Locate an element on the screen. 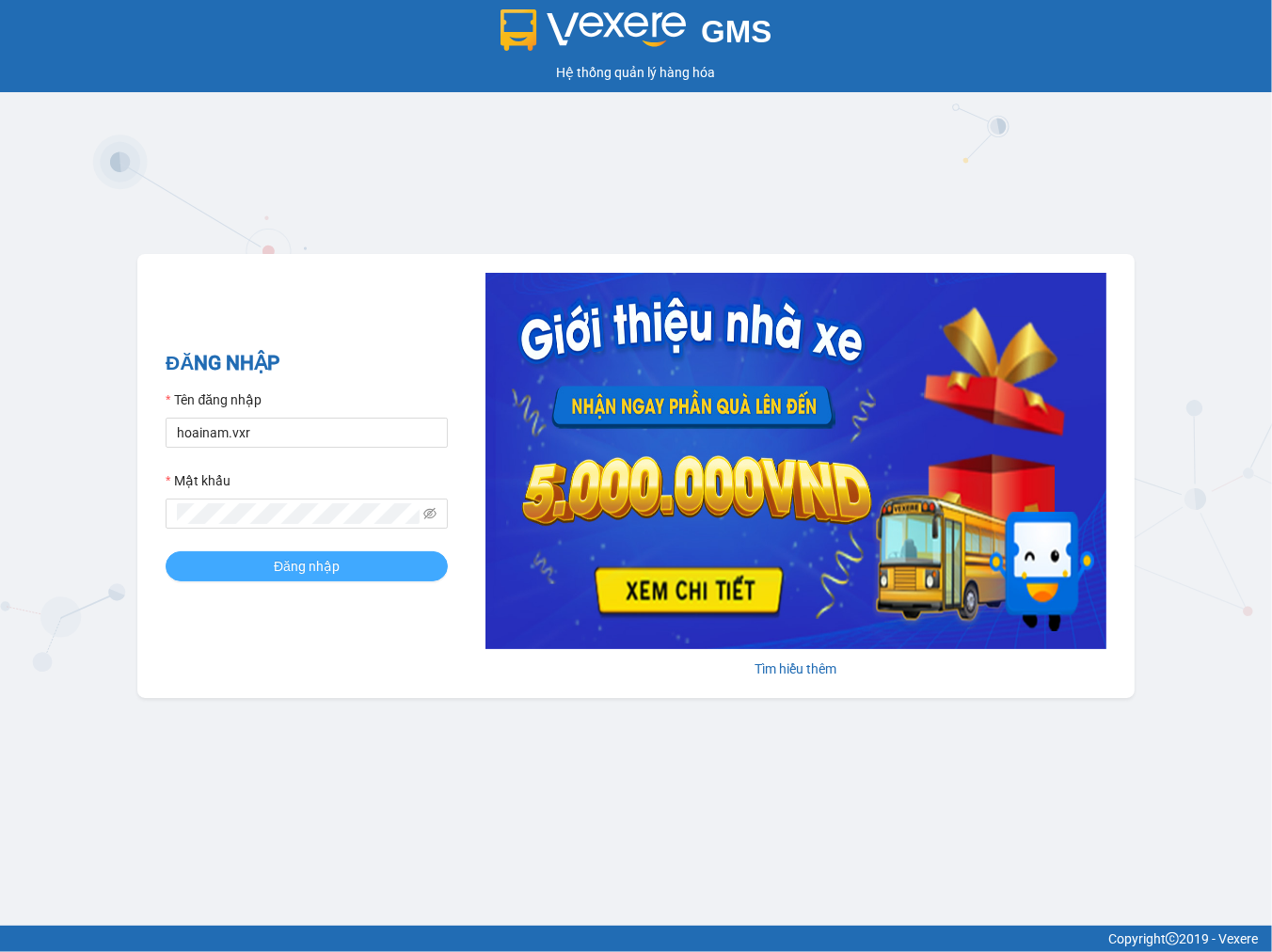 The width and height of the screenshot is (1272, 952). div: Tìm hiểu thêm is located at coordinates (796, 669).